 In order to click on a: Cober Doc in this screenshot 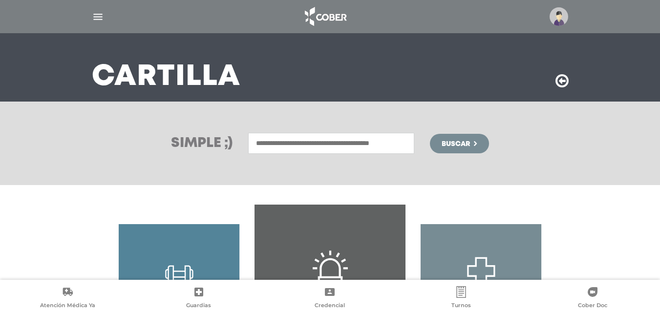, I will do `click(592, 298)`.